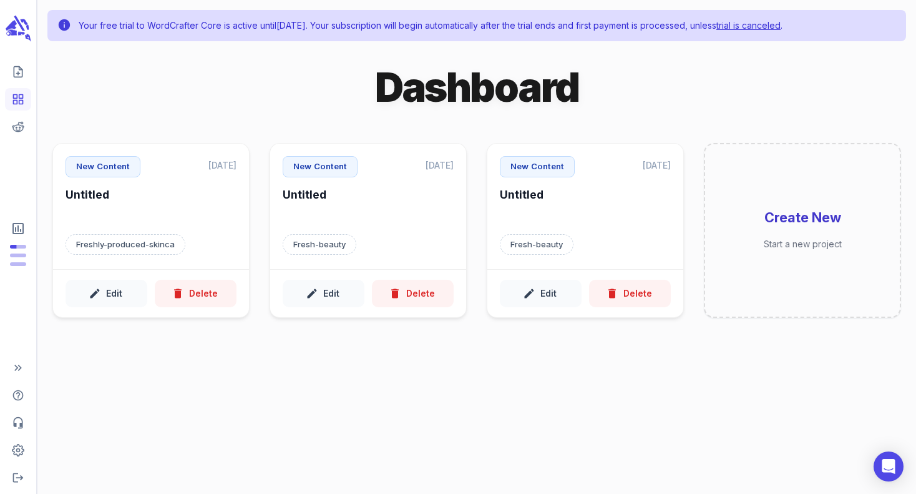 Image resolution: width=916 pixels, height=494 pixels. I want to click on span: View your Reddit Intelligence add-on dashboard, so click(18, 127).